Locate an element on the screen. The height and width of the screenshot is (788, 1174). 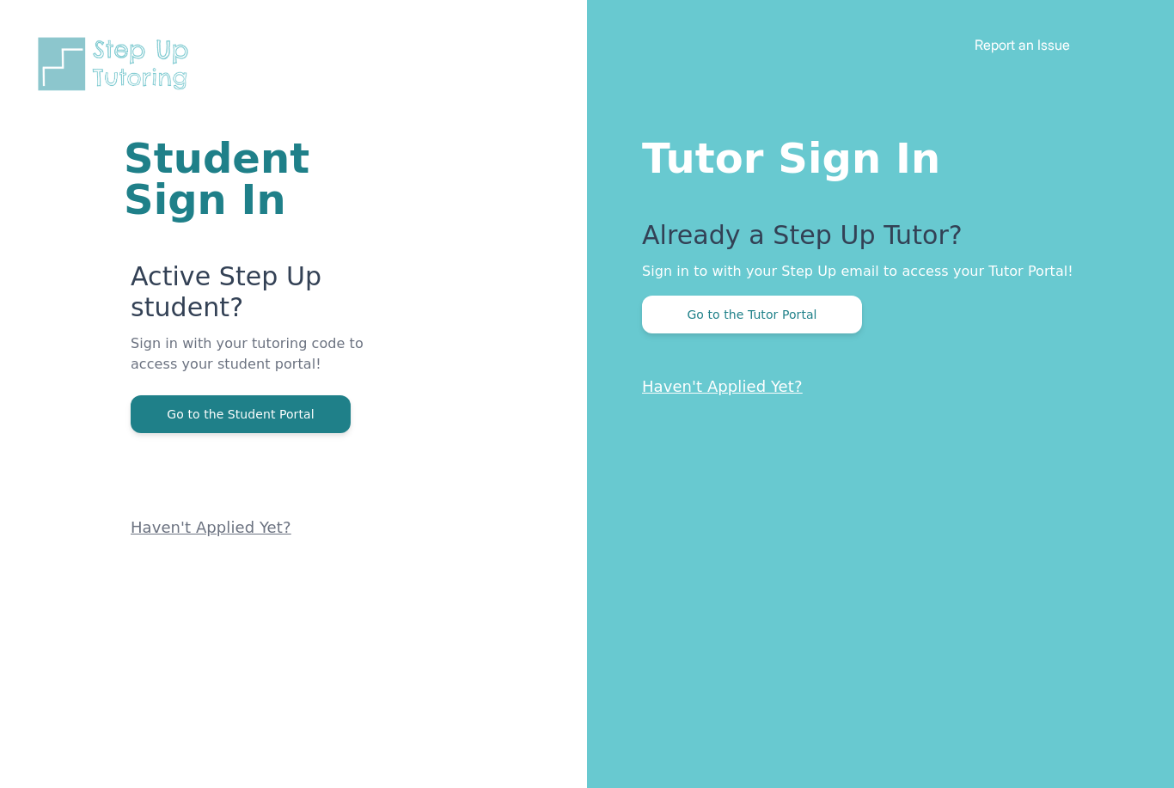
button: Go to the Tutor Portal is located at coordinates (752, 315).